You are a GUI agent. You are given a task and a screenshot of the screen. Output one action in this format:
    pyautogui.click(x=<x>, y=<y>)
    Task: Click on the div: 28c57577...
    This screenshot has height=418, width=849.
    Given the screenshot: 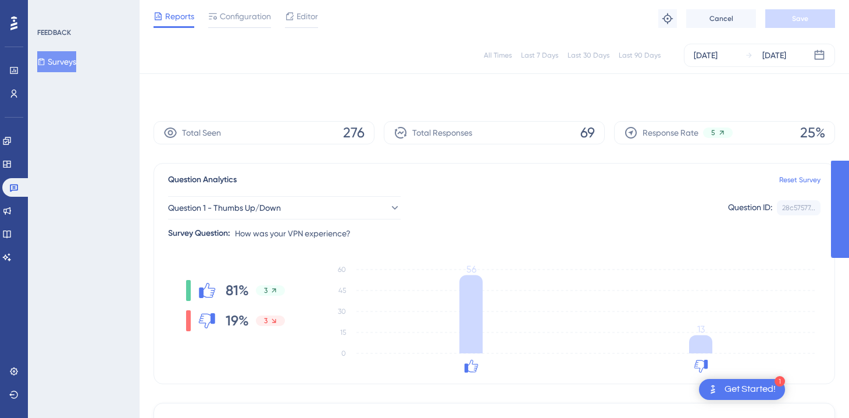 What is the action you would take?
    pyautogui.click(x=799, y=208)
    